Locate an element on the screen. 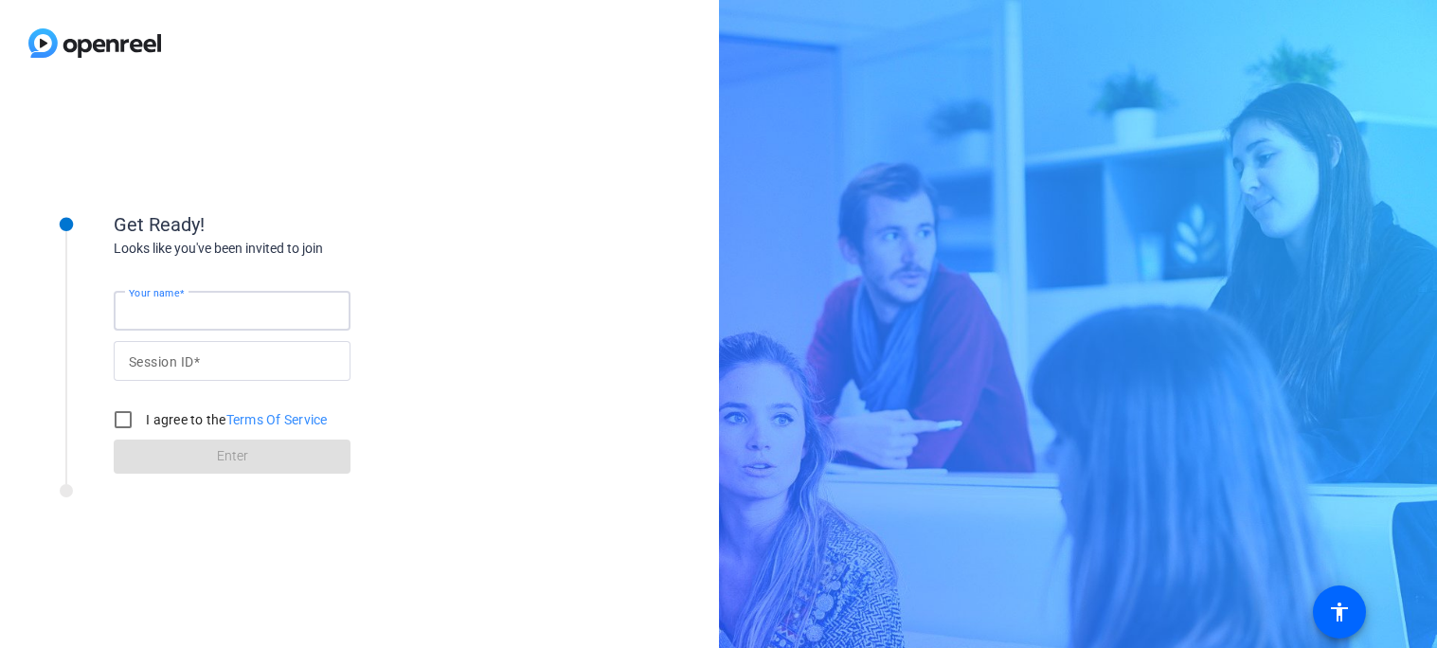  label: I agree to the is located at coordinates (235, 420).